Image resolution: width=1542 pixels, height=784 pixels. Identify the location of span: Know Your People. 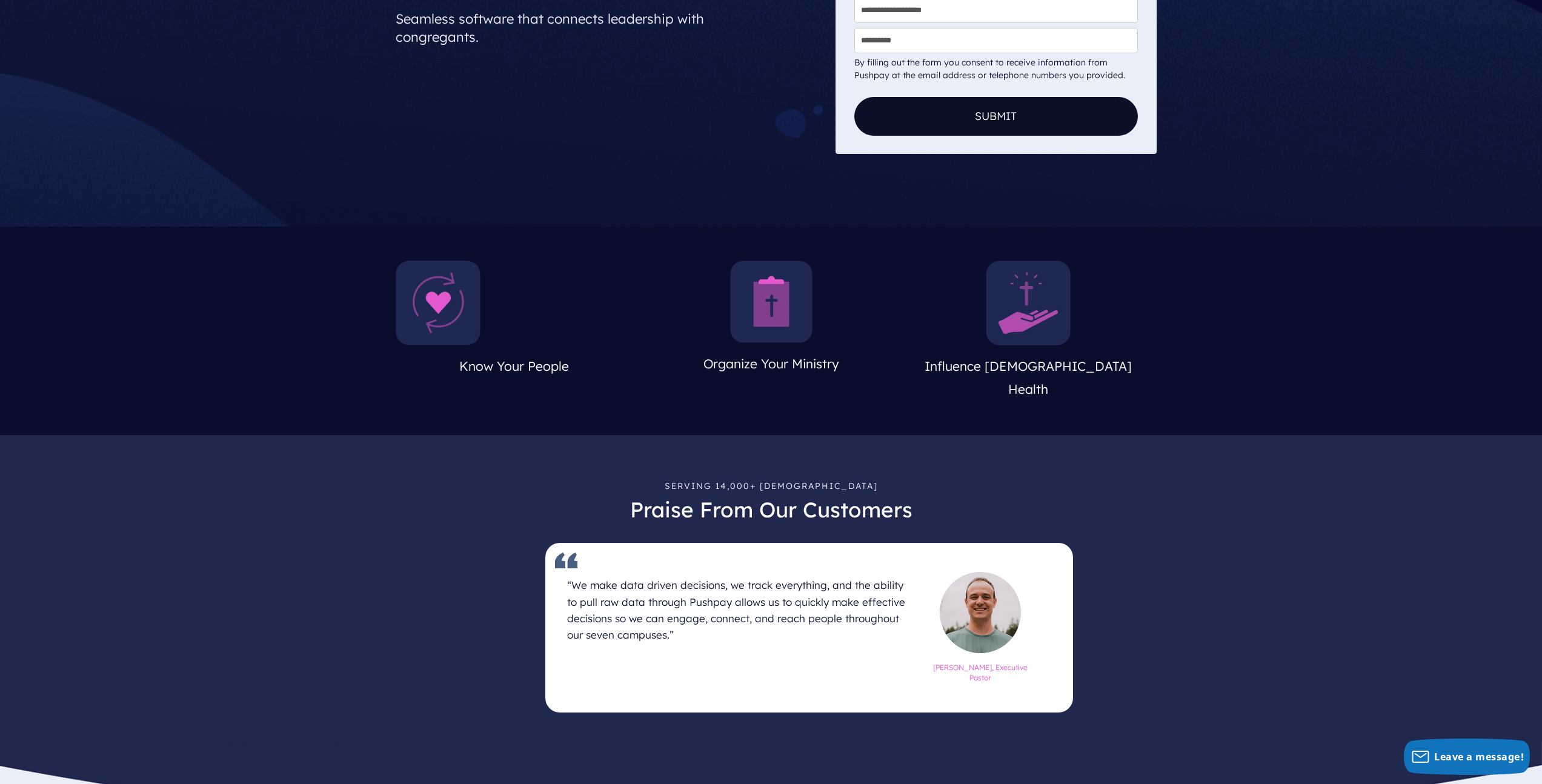
(514, 365).